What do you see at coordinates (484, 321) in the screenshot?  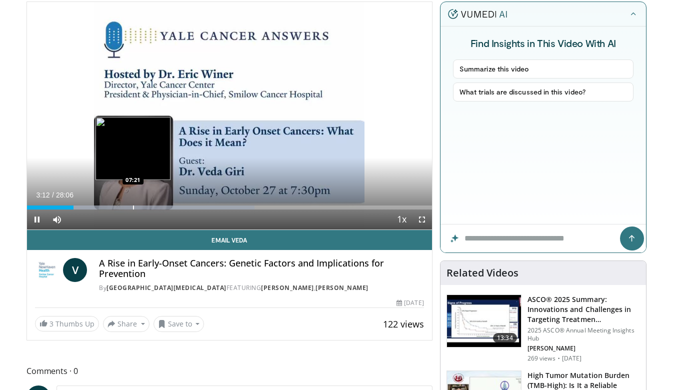 I see `img: 3e89ebda-c96f-40f9-a47a-1328fb1863c2.150x105_q85_crop-smart_upscale.jpg` at bounding box center [484, 321].